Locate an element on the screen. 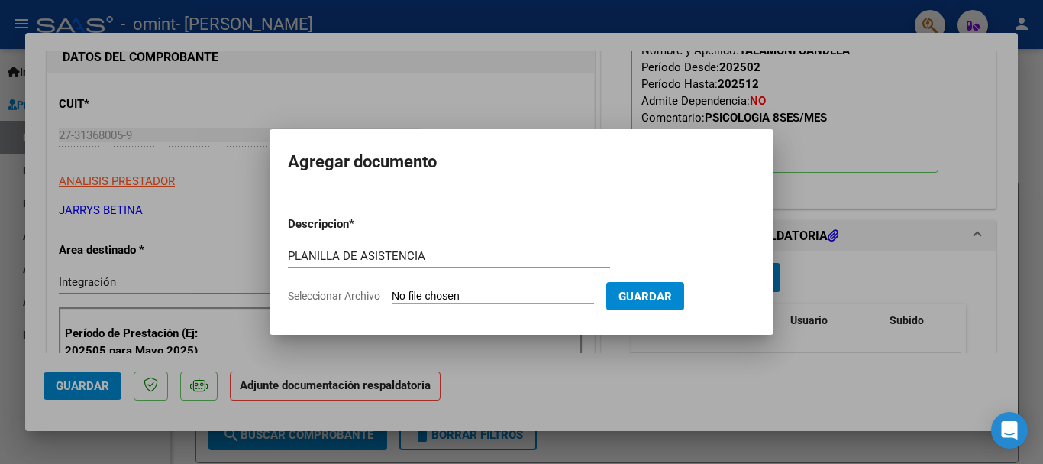  h2: Agregar documento is located at coordinates (522, 162).